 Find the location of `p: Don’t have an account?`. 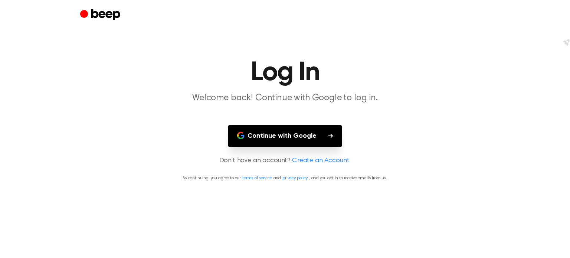

p: Don’t have an account? is located at coordinates (285, 161).